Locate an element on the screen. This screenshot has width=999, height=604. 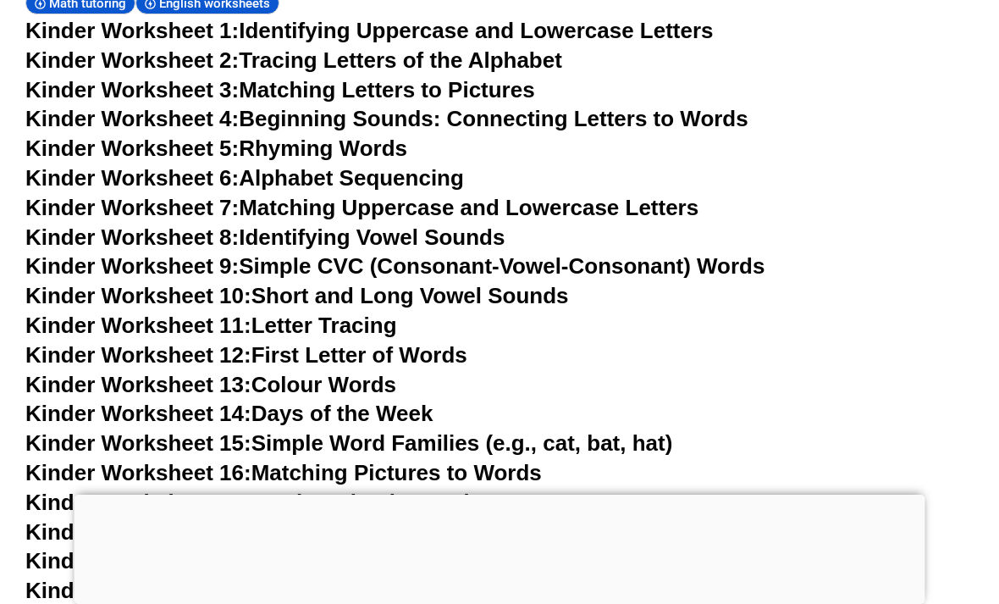
span: Kinder Worksheet 3: is located at coordinates (132, 90).